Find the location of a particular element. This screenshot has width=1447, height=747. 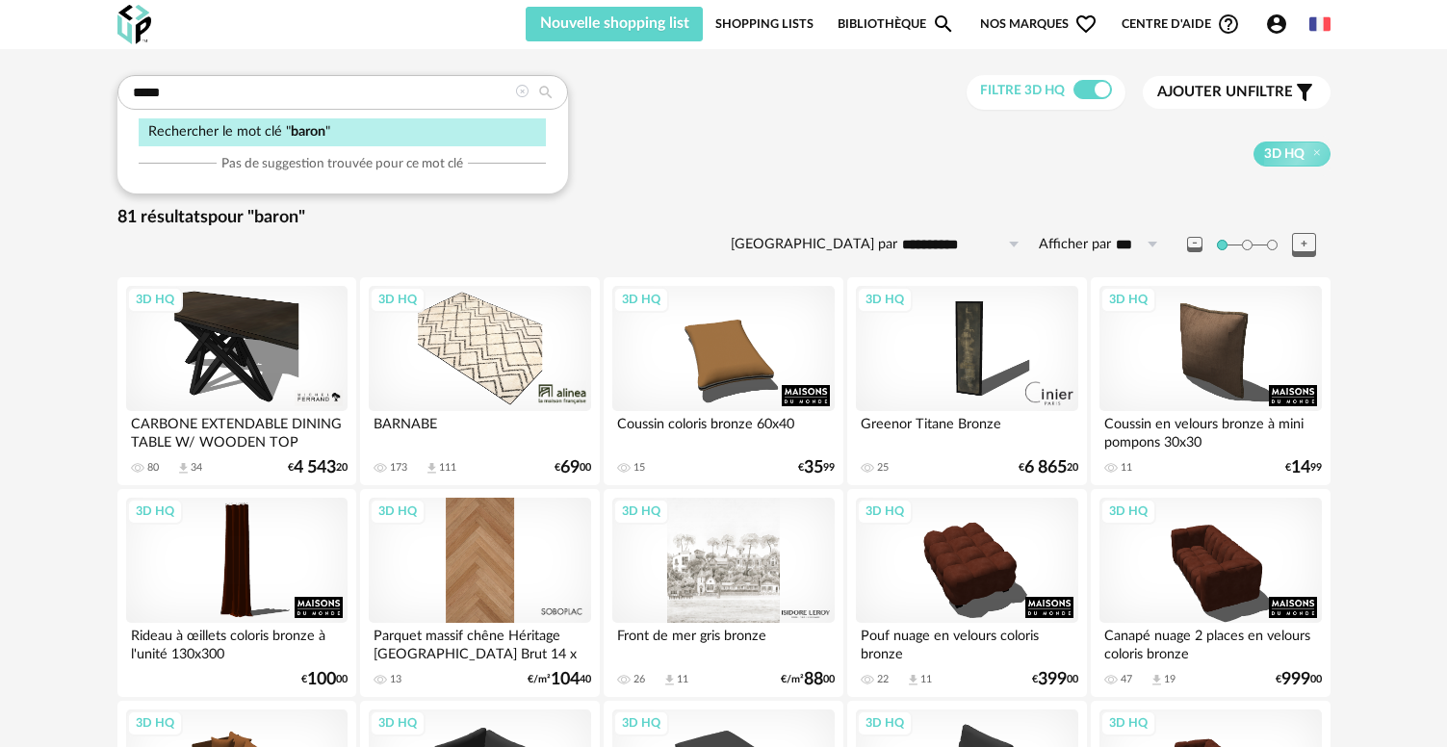

span: 35 is located at coordinates (814, 468).